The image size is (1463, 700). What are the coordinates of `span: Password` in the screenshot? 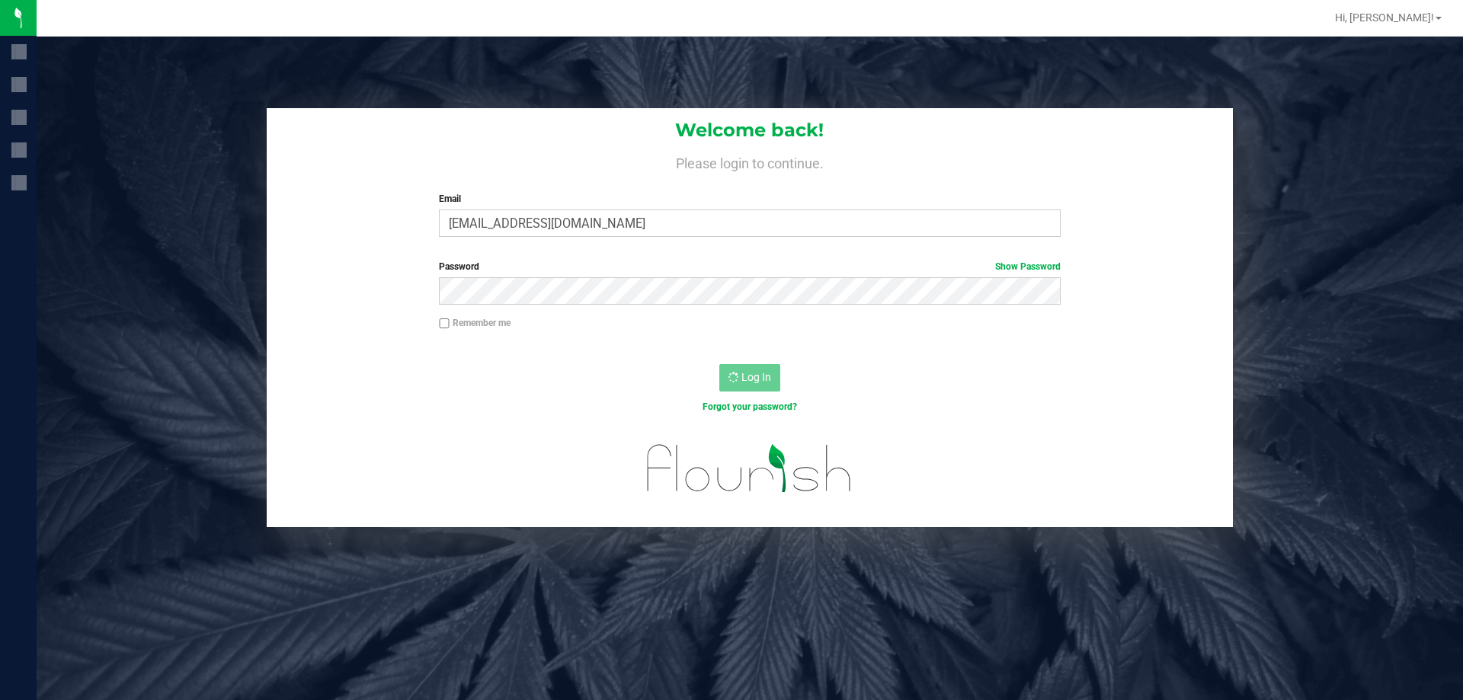 It's located at (459, 267).